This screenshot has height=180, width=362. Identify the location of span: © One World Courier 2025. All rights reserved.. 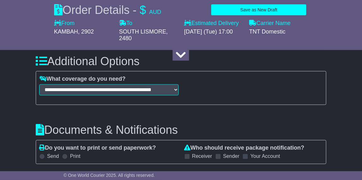
(109, 175).